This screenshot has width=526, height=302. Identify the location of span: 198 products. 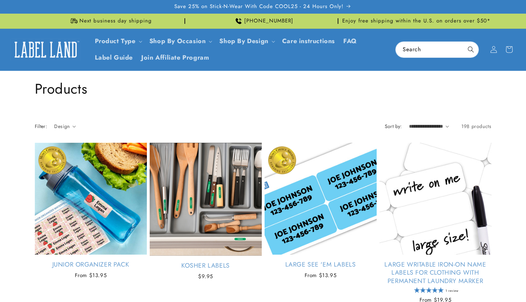
(476, 126).